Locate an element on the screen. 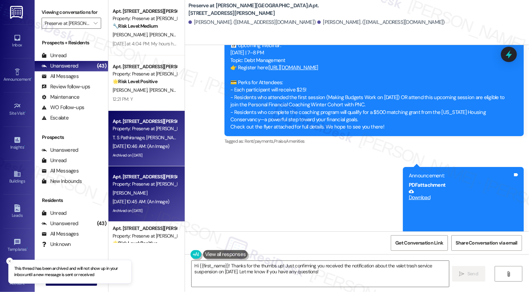 The image size is (529, 292). div: WO Follow-ups is located at coordinates (63, 107).